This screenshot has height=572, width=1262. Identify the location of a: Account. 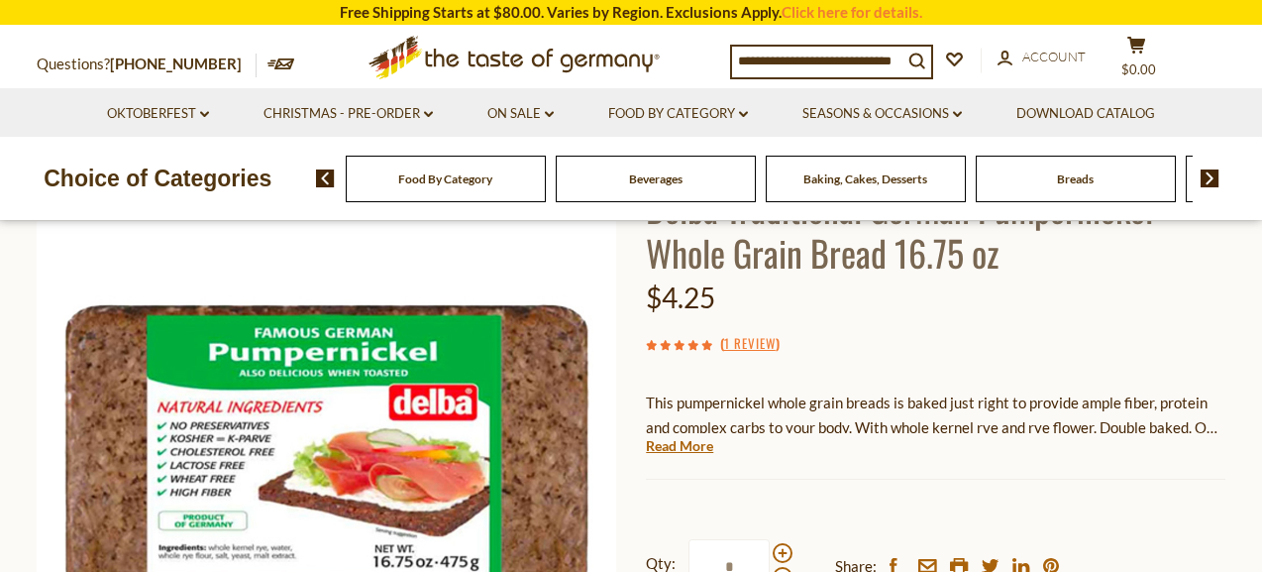
(1041, 57).